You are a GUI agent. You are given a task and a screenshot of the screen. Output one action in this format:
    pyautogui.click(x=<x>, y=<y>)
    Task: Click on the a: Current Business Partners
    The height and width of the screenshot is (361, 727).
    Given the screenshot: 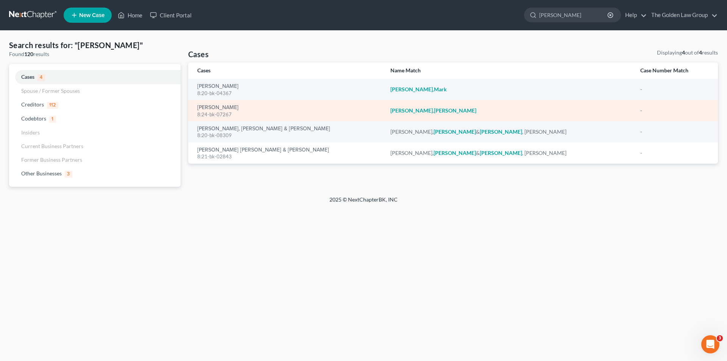 What is the action you would take?
    pyautogui.click(x=95, y=146)
    